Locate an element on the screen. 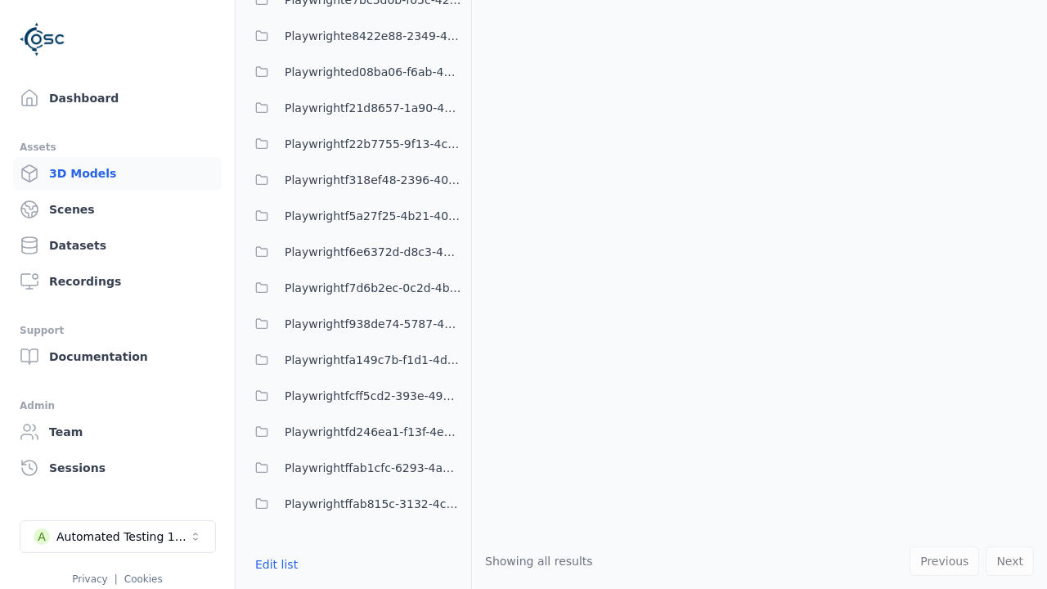  span: Playwrightf318ef48-2396-40bb-9121-597365a9c38d is located at coordinates (373, 180).